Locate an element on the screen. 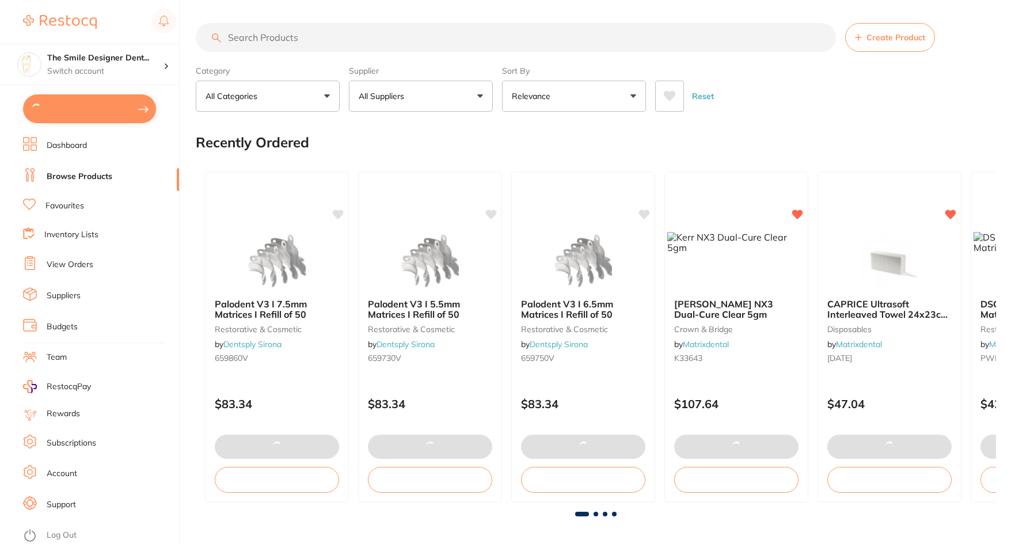  img: The Smile Designer Dental Studio is located at coordinates (29, 65).